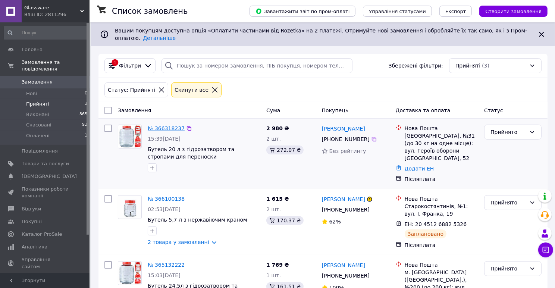 The height and width of the screenshot is (288, 555). What do you see at coordinates (52, 8) in the screenshot?
I see `span: Glassware` at bounding box center [52, 8].